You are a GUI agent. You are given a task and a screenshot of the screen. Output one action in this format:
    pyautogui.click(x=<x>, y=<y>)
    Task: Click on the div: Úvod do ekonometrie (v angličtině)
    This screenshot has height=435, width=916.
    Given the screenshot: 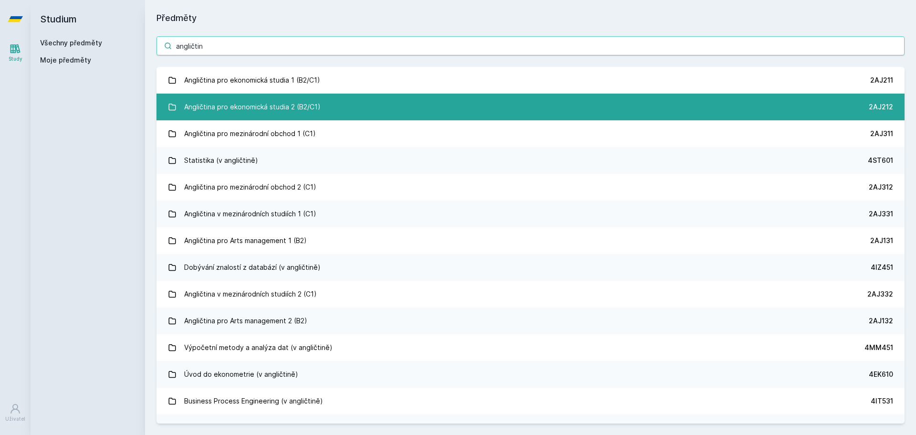 What is the action you would take?
    pyautogui.click(x=241, y=374)
    